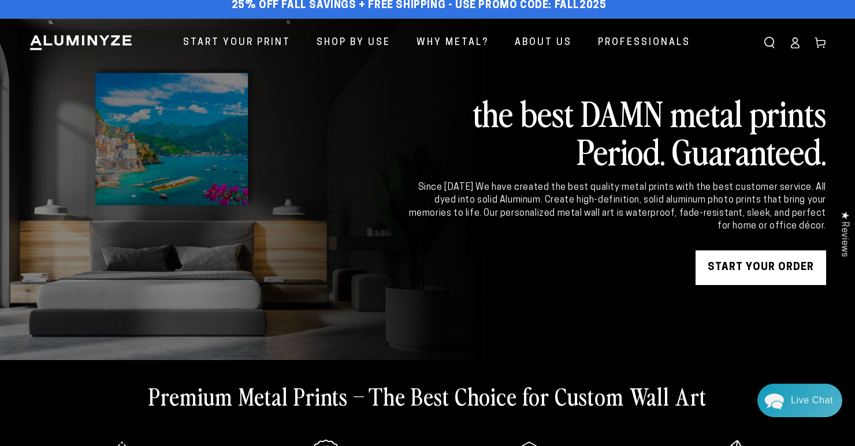 The image size is (855, 446). Describe the element at coordinates (427, 396) in the screenshot. I see `h2: Premium Metal Prints – The Best Choice for Custom Wall Art` at that location.